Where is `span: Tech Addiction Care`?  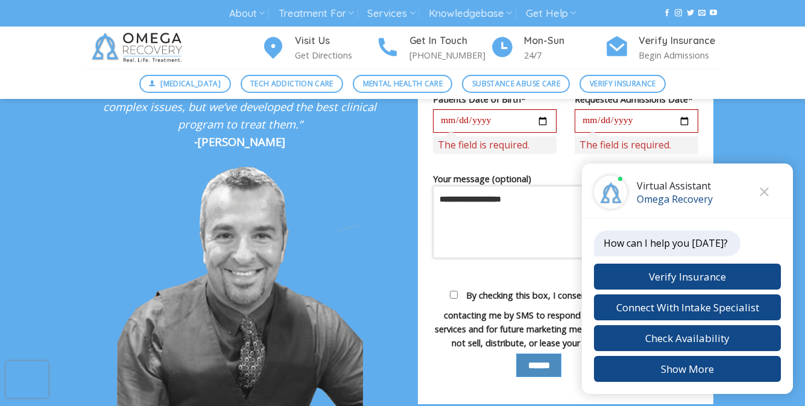
span: Tech Addiction Care is located at coordinates (292, 83).